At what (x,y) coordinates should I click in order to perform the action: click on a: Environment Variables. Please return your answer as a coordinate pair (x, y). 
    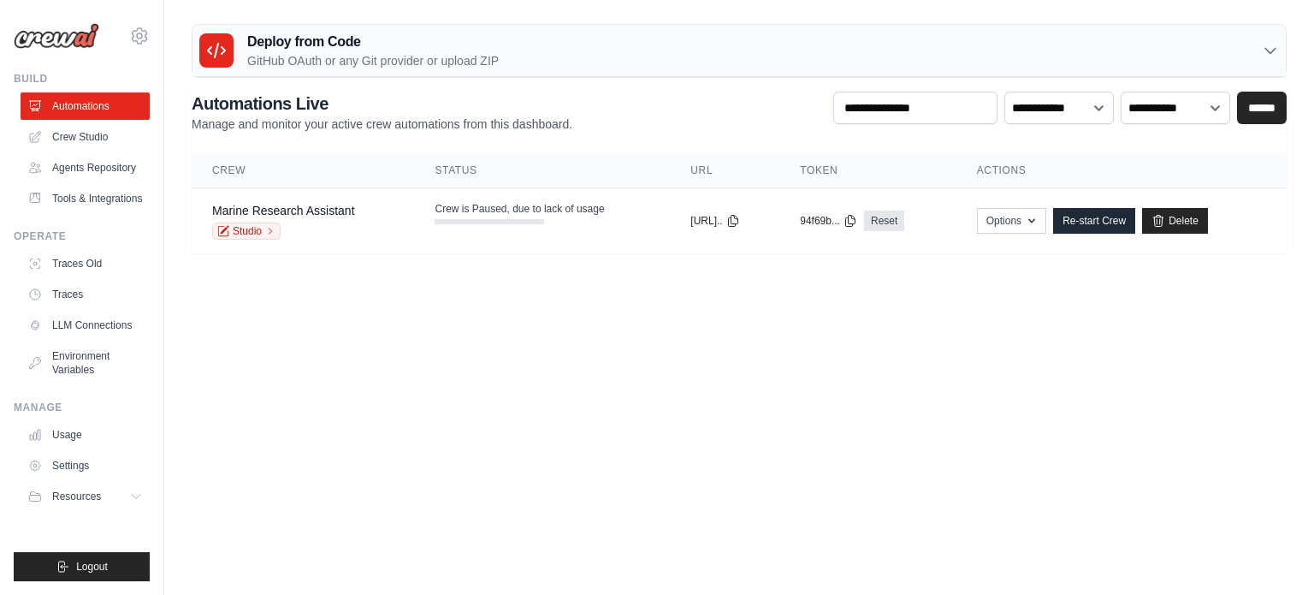
    Looking at the image, I should click on (85, 363).